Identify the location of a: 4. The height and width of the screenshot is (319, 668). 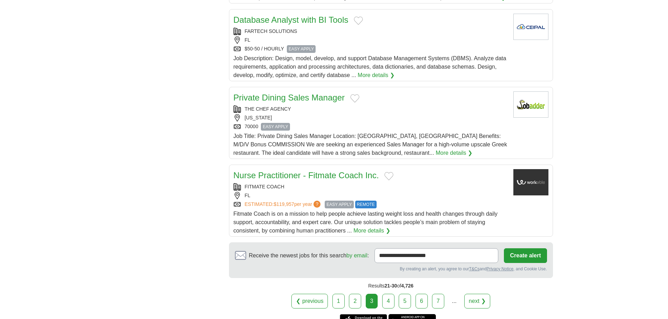
(388, 302).